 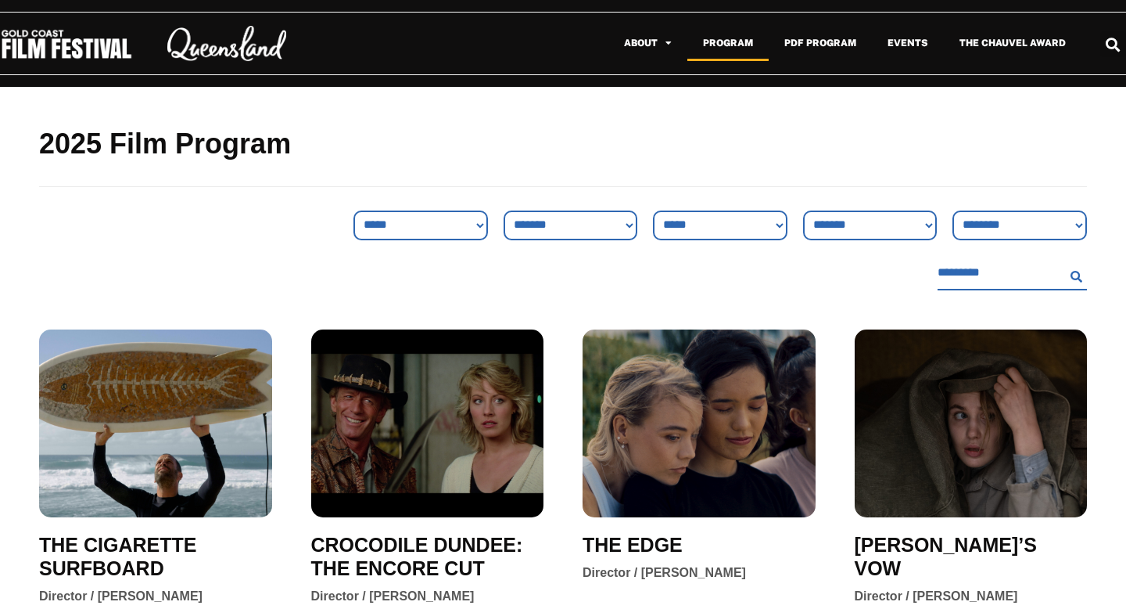 I want to click on nav: Menu, so click(x=702, y=43).